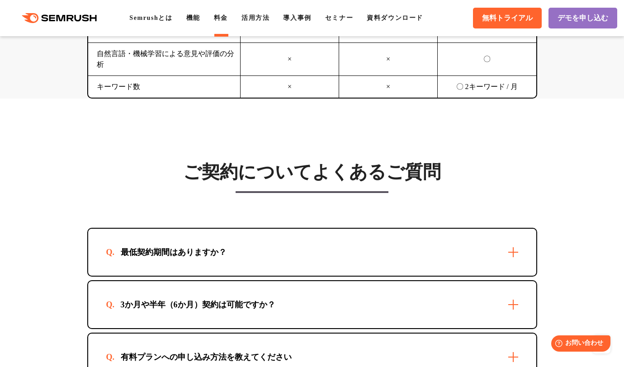  What do you see at coordinates (151, 18) in the screenshot?
I see `a: Semrushとは` at bounding box center [151, 18].